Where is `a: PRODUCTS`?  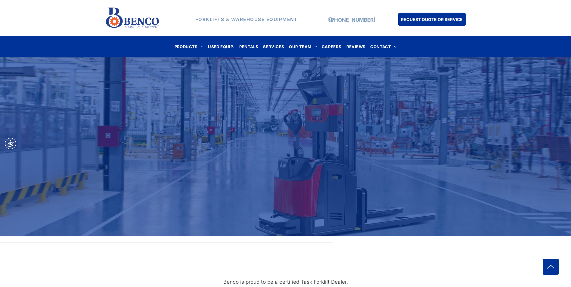
a: PRODUCTS is located at coordinates (189, 46).